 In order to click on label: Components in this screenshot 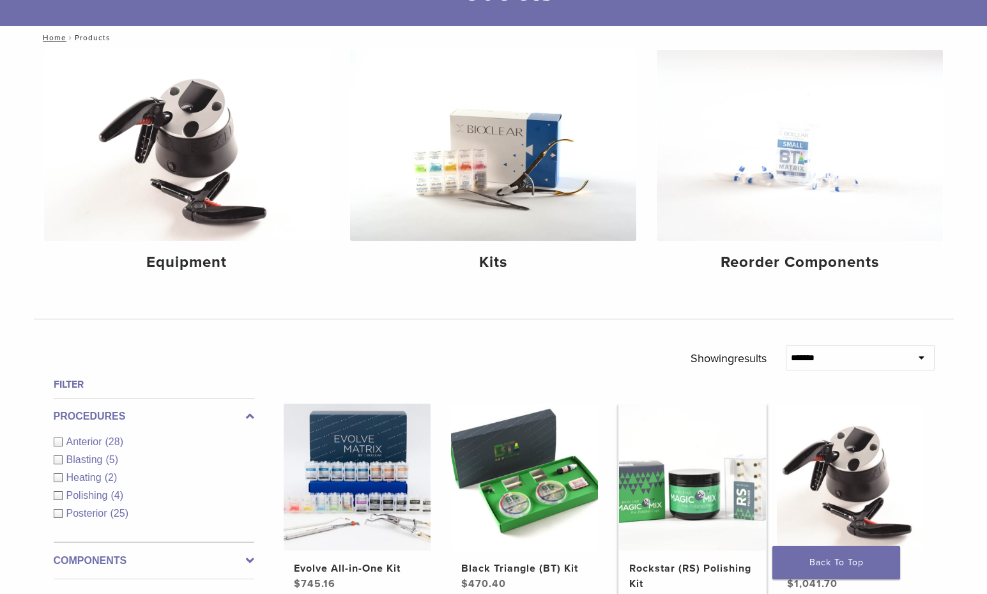, I will do `click(154, 561)`.